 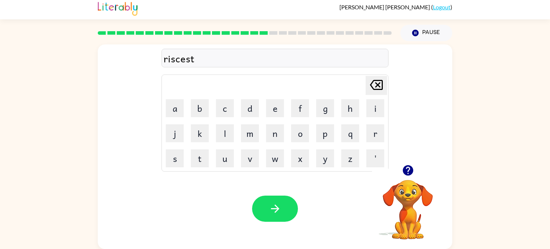 What do you see at coordinates (275, 158) in the screenshot?
I see `button: w` at bounding box center [275, 158].